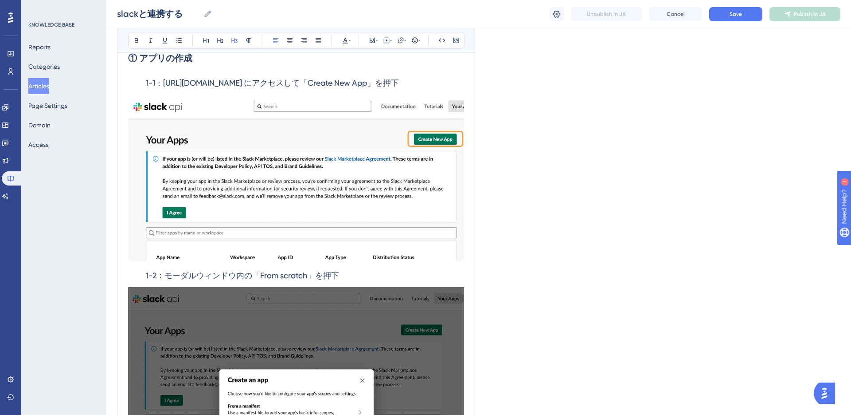  What do you see at coordinates (39, 47) in the screenshot?
I see `button: Reports` at bounding box center [39, 47].